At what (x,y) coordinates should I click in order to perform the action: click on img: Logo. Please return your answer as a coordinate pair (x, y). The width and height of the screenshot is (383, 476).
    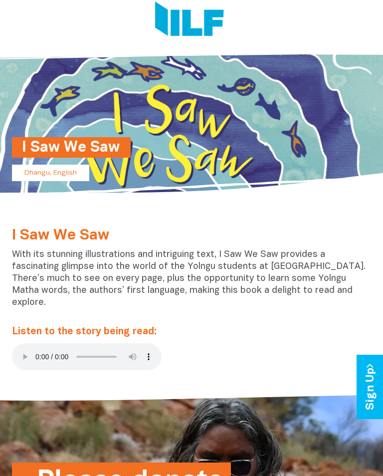
    Looking at the image, I should click on (189, 20).